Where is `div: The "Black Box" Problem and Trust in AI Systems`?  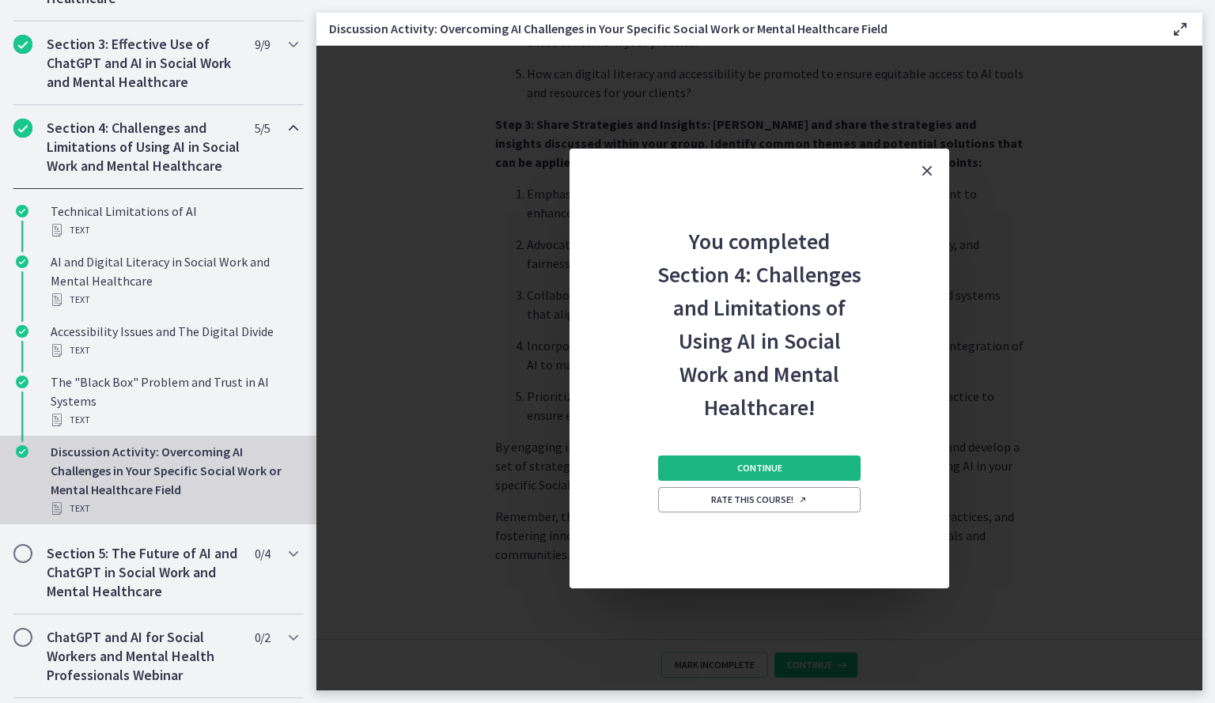 div: The "Black Box" Problem and Trust in AI Systems is located at coordinates (174, 401).